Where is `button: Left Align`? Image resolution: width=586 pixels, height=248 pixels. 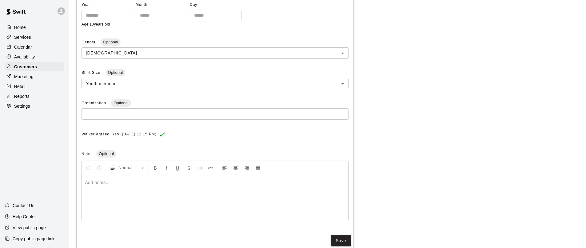
button: Left Align is located at coordinates (224, 168).